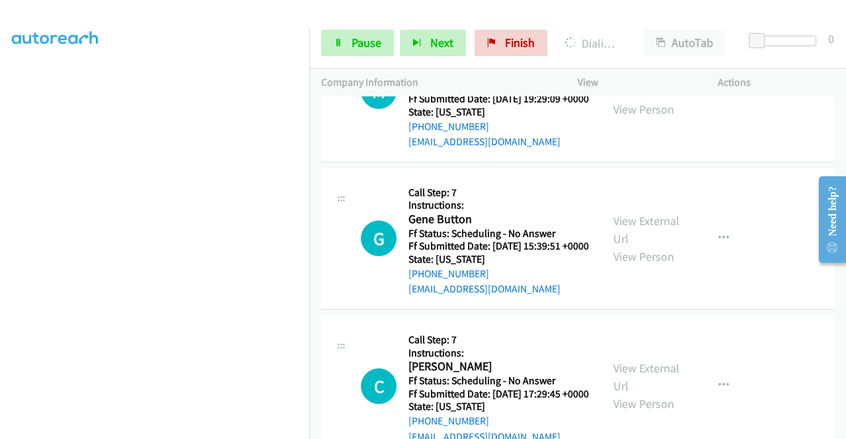  What do you see at coordinates (498, 219) in the screenshot?
I see `h2: Gene Button` at bounding box center [498, 219].